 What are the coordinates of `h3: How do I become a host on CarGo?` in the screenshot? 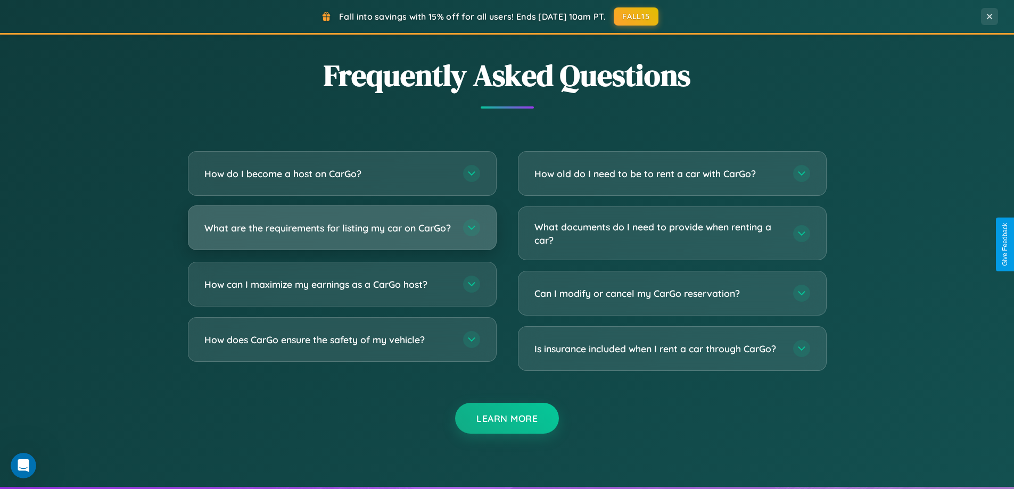 It's located at (328, 174).